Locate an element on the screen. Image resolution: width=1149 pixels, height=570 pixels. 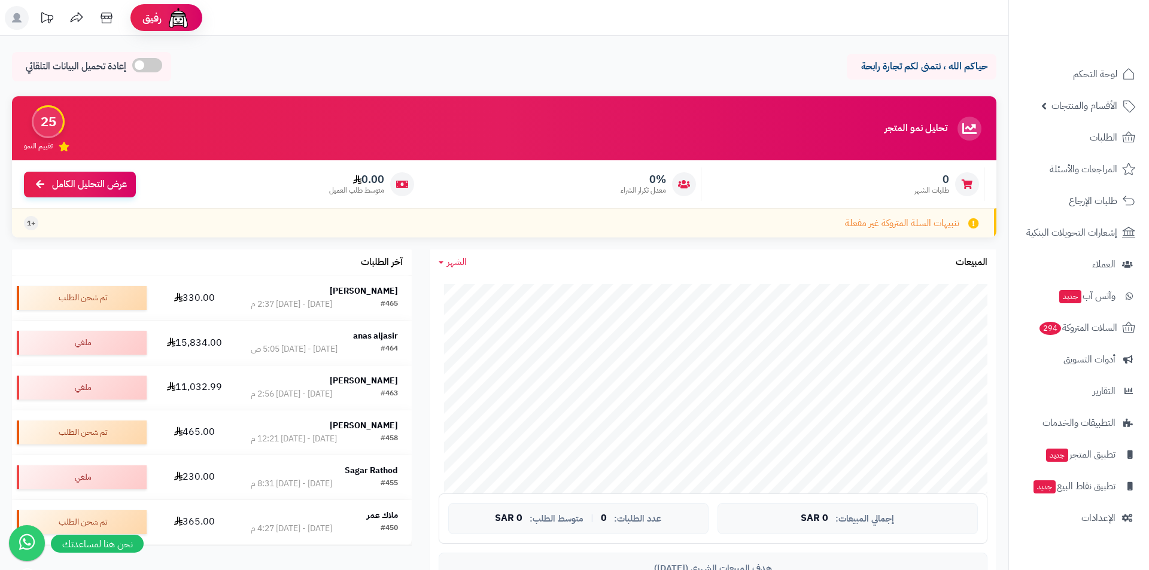
td: 465.00 is located at coordinates (194, 433).